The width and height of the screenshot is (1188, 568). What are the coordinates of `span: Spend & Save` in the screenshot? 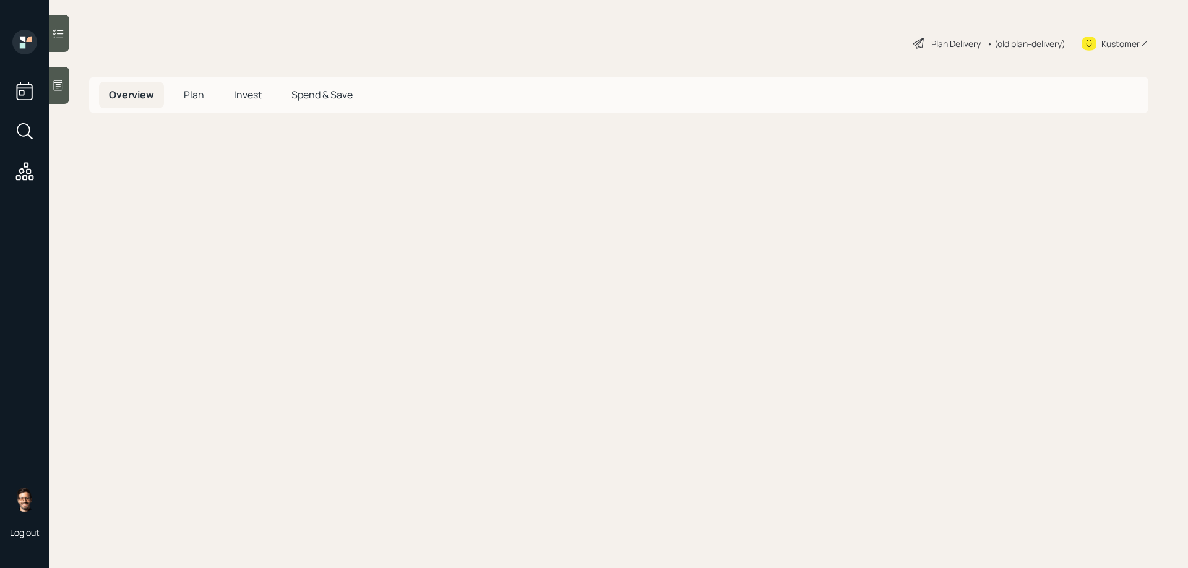 It's located at (322, 95).